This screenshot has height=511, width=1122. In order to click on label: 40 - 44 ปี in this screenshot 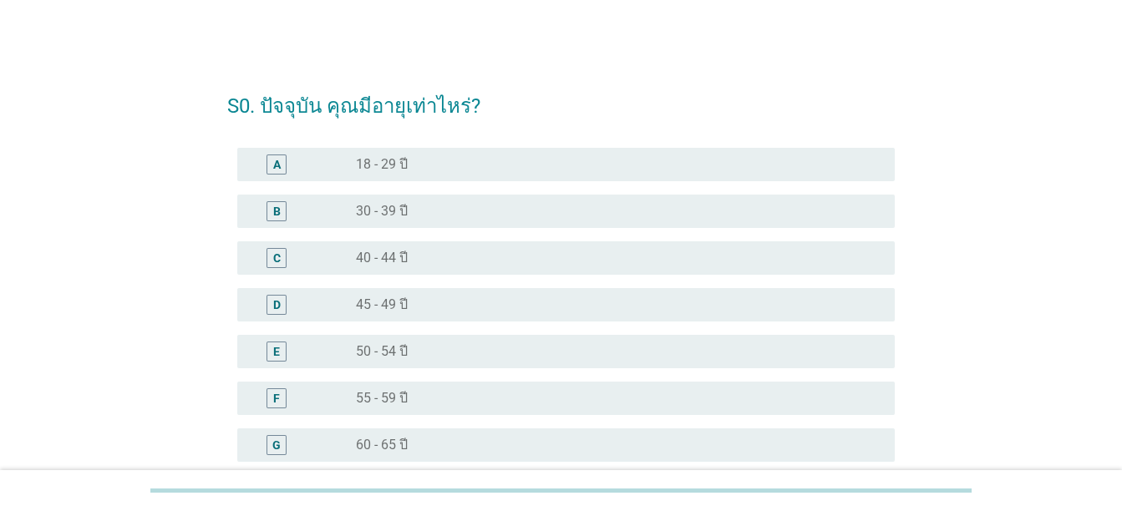, I will do `click(382, 258)`.